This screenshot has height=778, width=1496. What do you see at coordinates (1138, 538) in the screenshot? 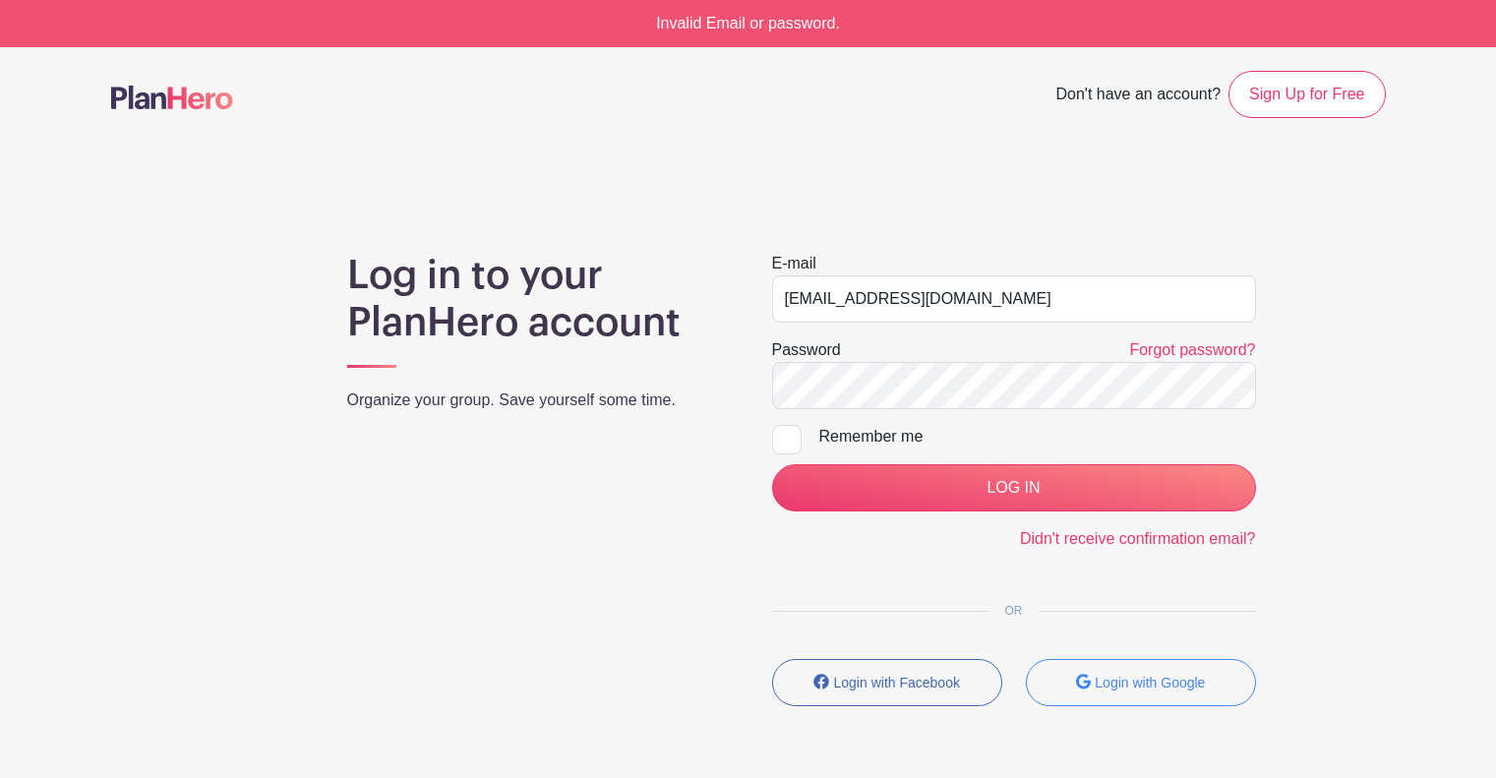
I see `a: Didn't receive confirmation email?` at bounding box center [1138, 538].